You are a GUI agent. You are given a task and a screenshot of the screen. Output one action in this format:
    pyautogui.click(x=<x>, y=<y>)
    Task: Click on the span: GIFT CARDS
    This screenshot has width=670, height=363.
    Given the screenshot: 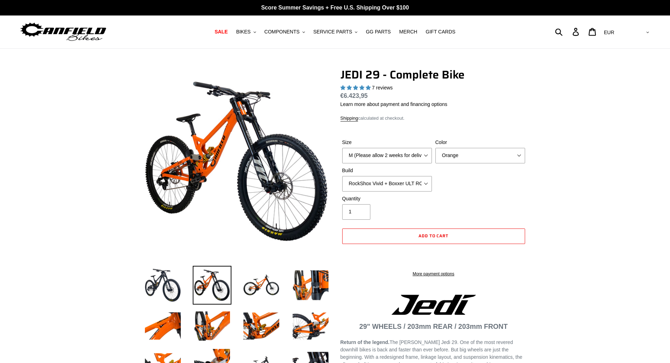 What is the action you would take?
    pyautogui.click(x=440, y=32)
    